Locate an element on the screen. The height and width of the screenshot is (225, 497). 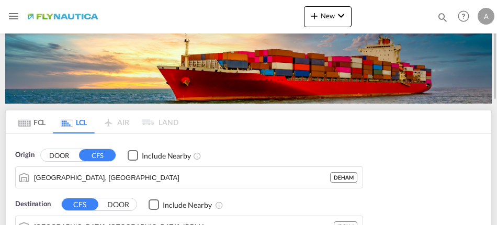
img: dbeec6a0202a11f0ab01a7e422f9ff92.png is located at coordinates (62, 16).